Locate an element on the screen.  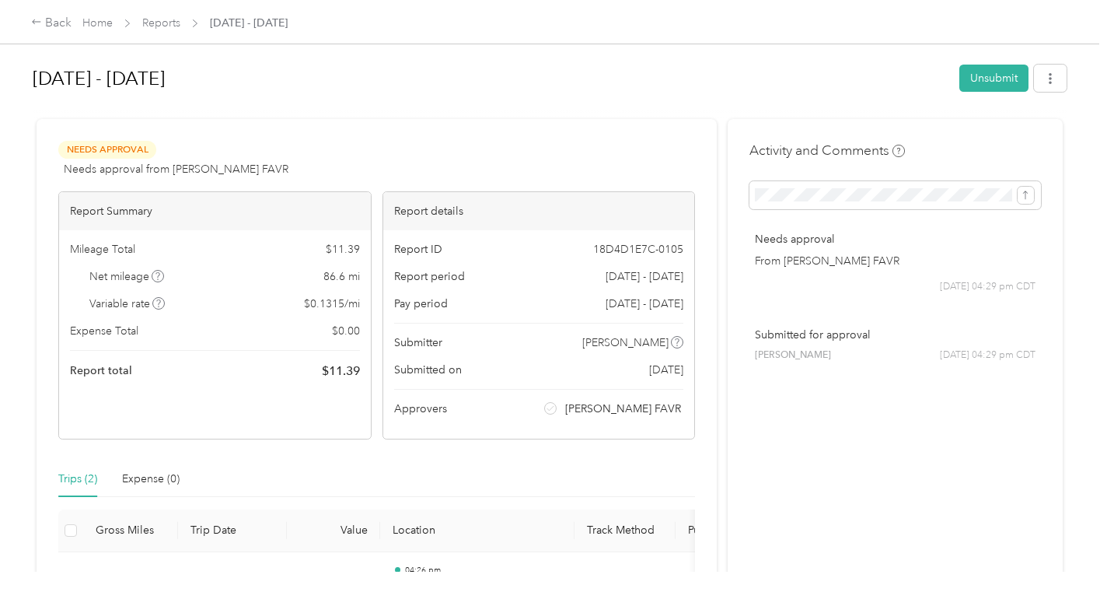
span: Net mileage is located at coordinates (127, 276).